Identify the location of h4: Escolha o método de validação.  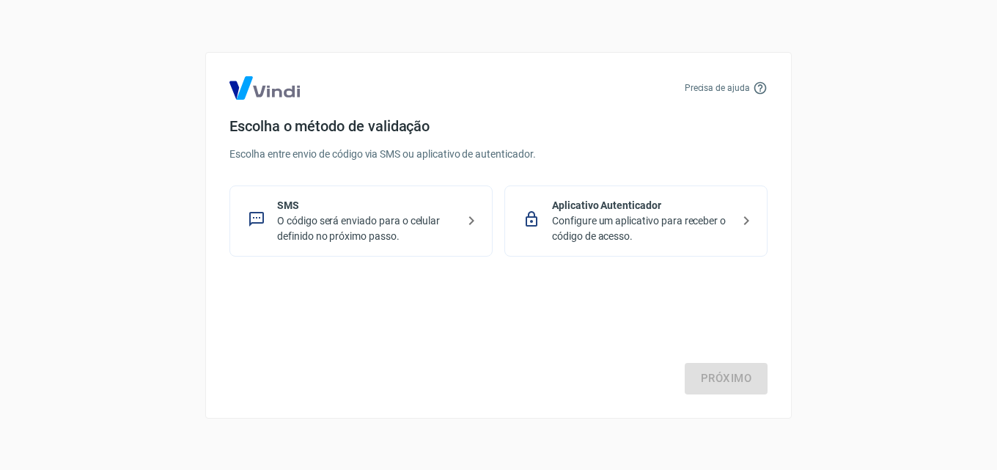
(499, 126).